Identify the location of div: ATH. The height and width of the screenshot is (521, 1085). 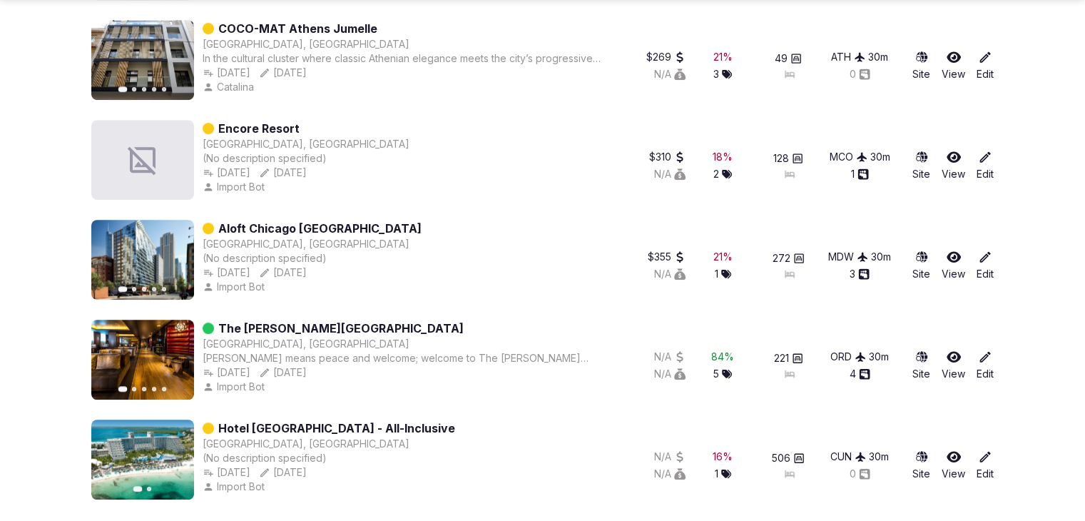
(848, 57).